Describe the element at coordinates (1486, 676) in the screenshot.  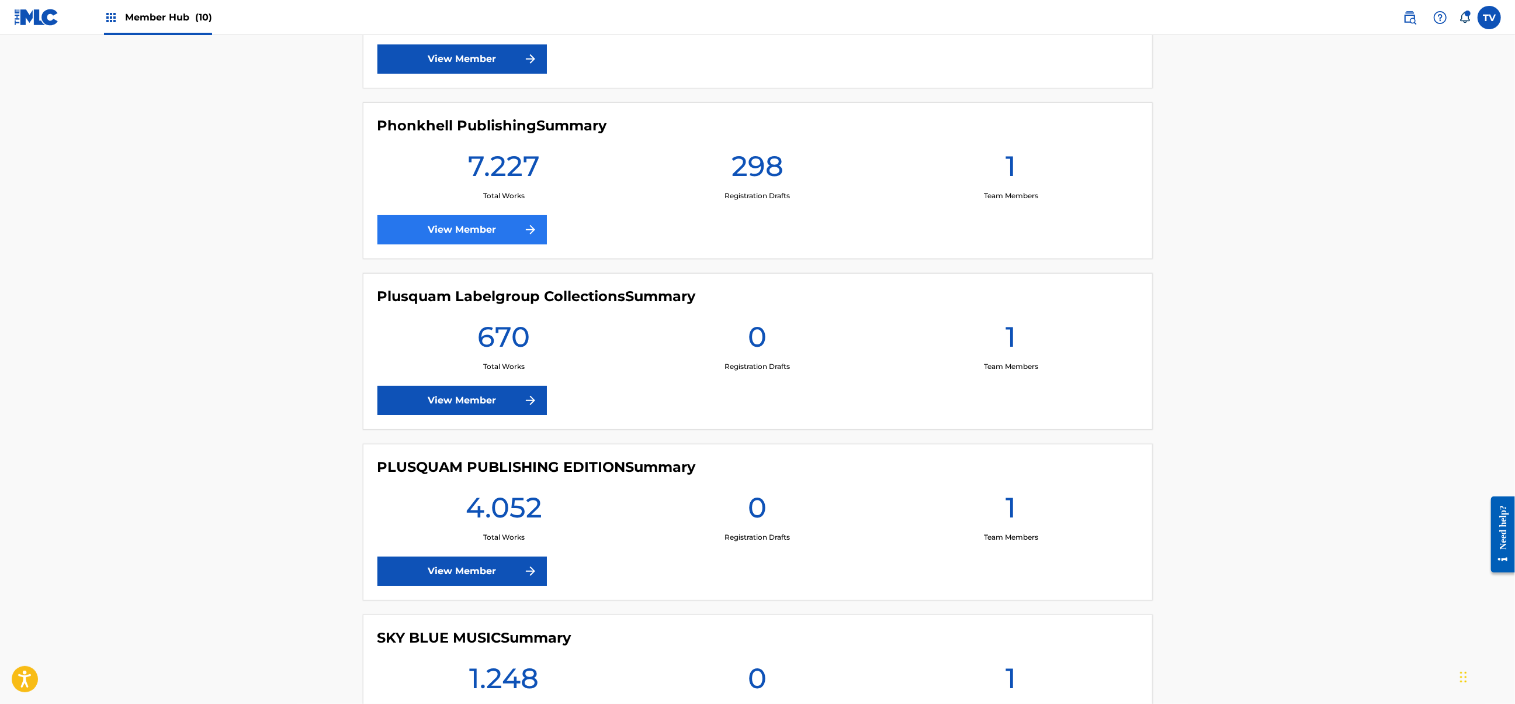
I see `div: Chat-Widget` at that location.